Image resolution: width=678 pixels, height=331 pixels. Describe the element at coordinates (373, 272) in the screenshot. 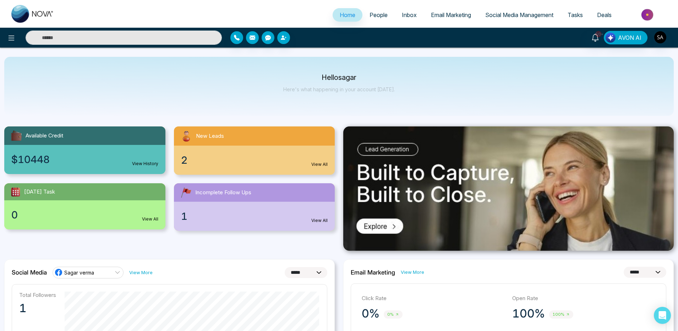

I see `h2: Email Marketing` at that location.